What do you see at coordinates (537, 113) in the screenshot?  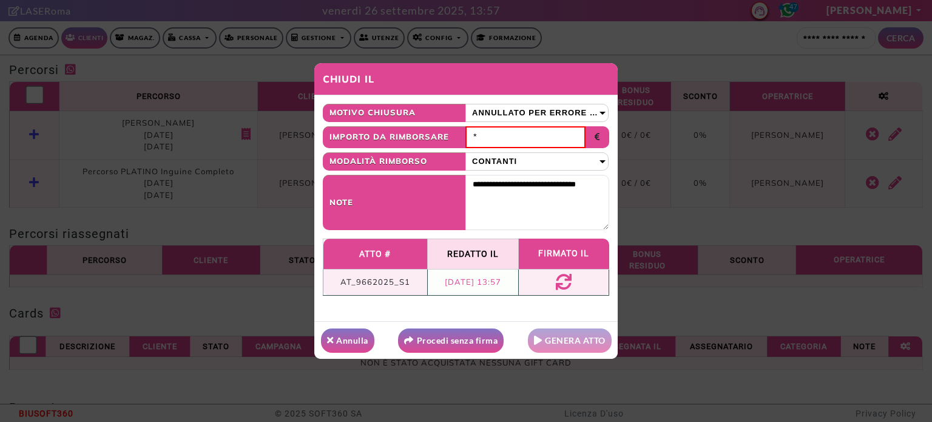 I see `span: Annullato per errore creazione` at bounding box center [537, 113].